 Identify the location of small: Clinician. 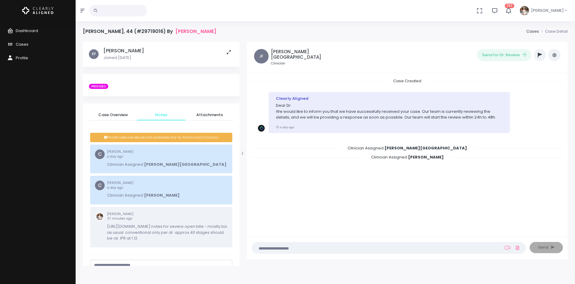
(311, 64).